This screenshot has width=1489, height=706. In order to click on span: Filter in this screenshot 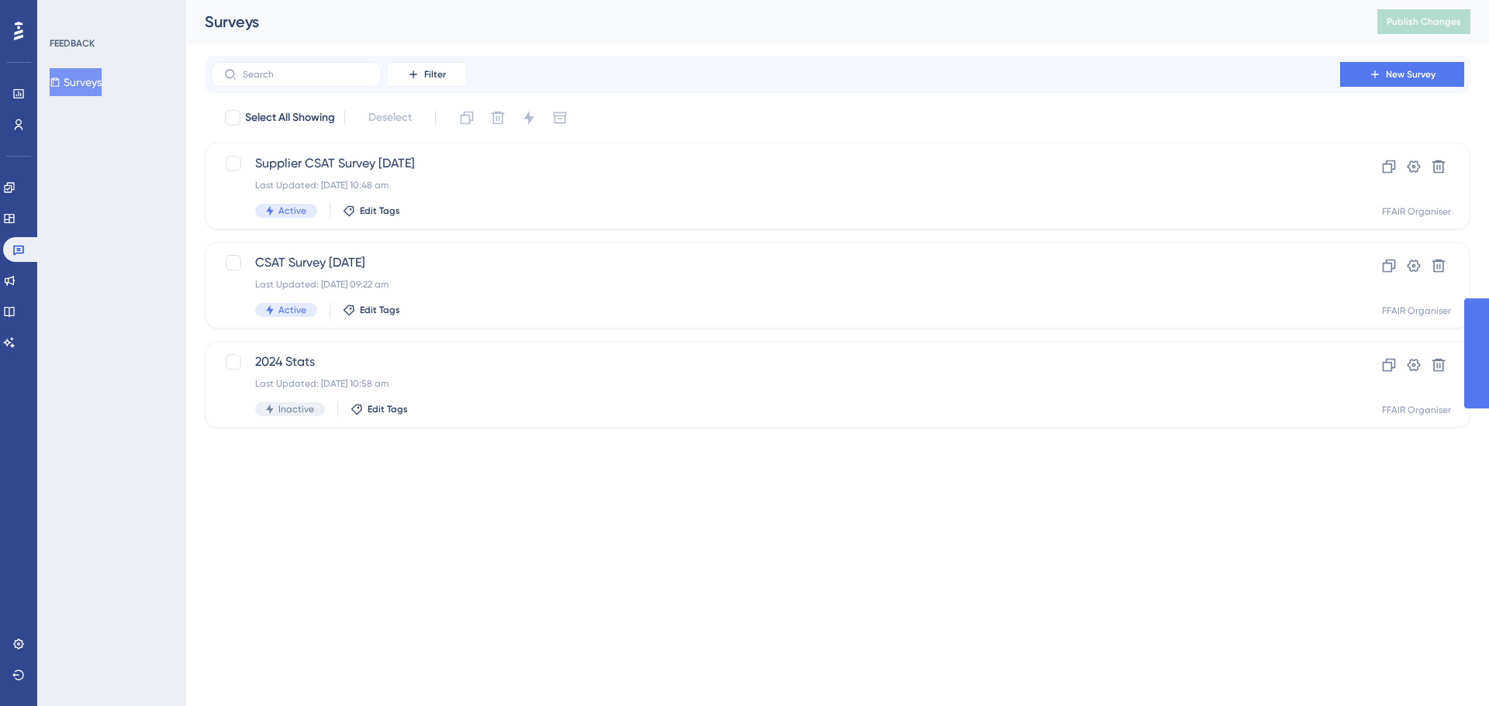, I will do `click(435, 74)`.